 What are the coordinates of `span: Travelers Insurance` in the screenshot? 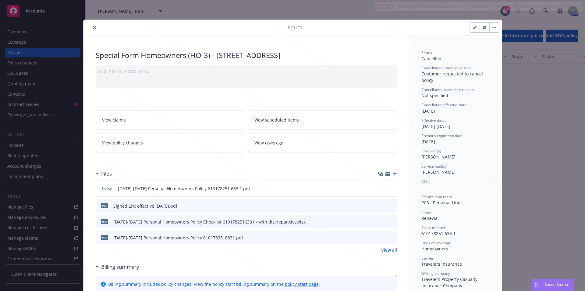 It's located at (442, 263).